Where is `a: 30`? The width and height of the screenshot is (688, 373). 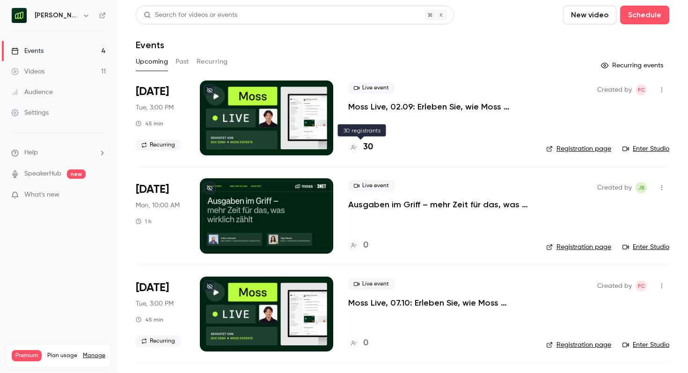
a: 30 is located at coordinates (360, 147).